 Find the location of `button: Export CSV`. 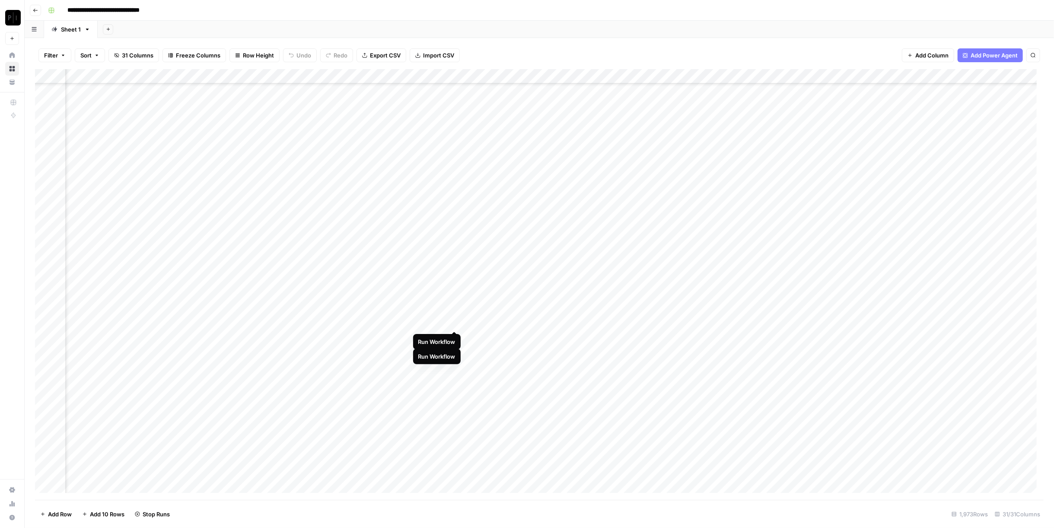

button: Export CSV is located at coordinates (381, 55).